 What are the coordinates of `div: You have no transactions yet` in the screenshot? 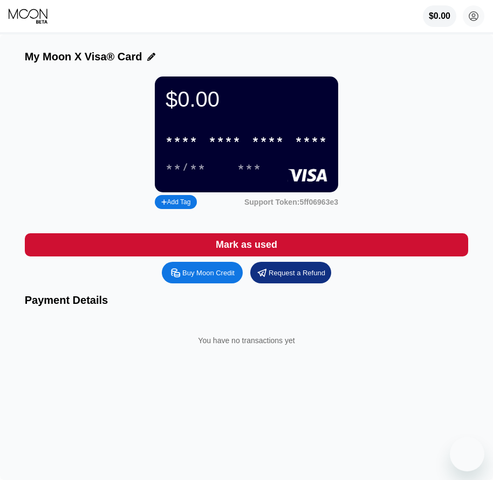 It's located at (246, 341).